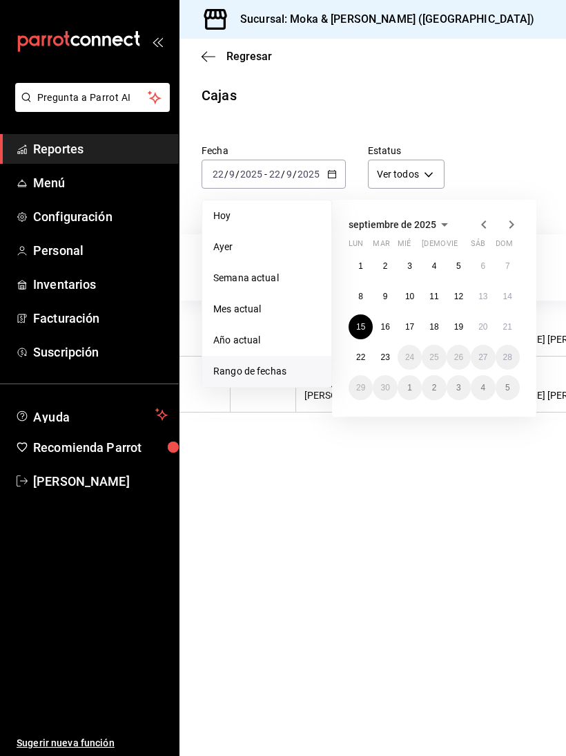  What do you see at coordinates (483, 387) in the screenshot?
I see `abbr: 4 de octubre de 2025` at bounding box center [483, 387].